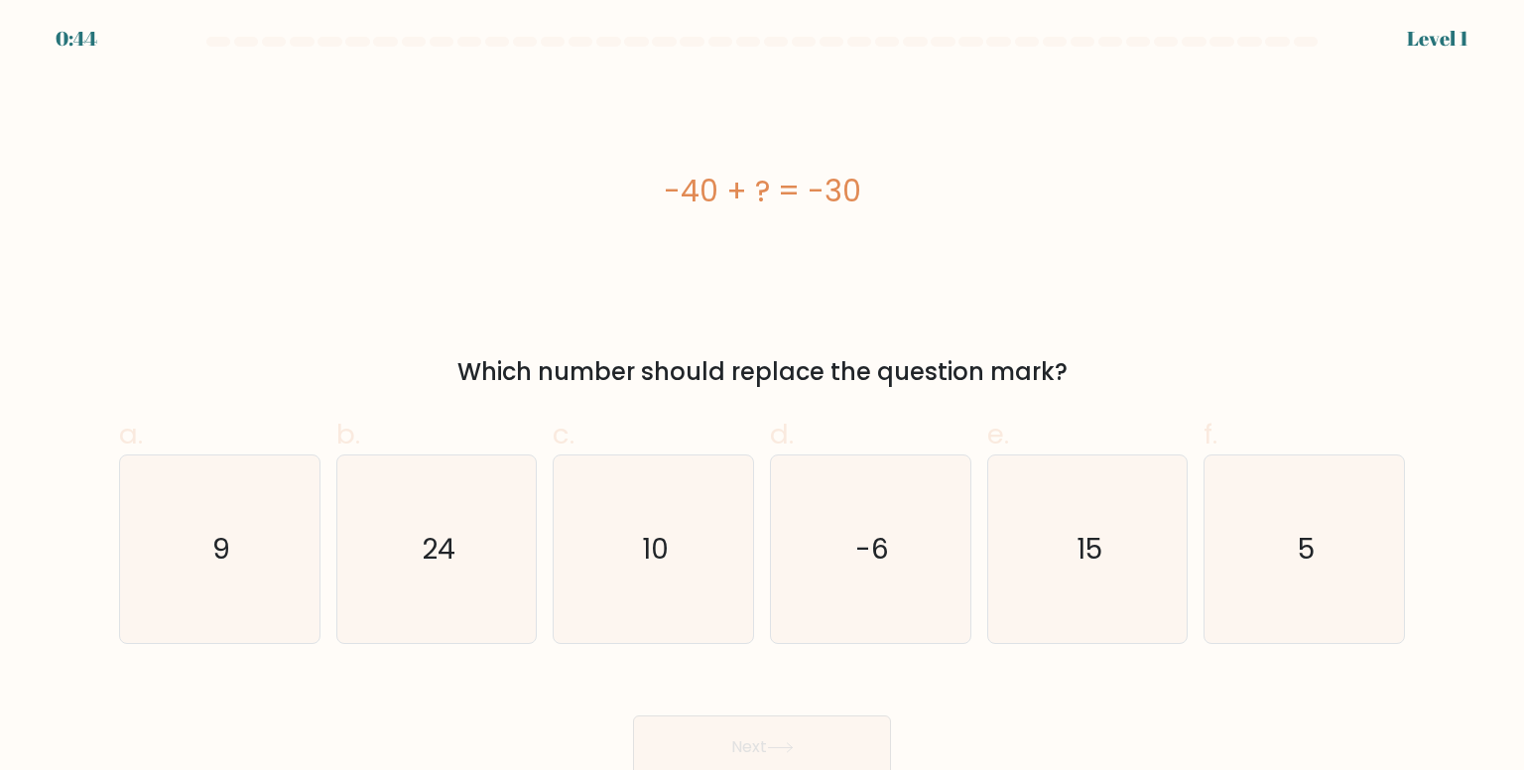  Describe the element at coordinates (221, 549) in the screenshot. I see `text: 9` at that location.